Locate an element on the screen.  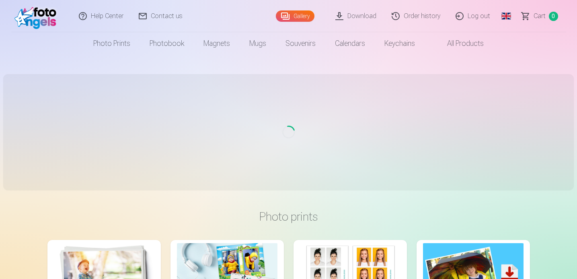
h3: Photo prints is located at coordinates (289, 217).